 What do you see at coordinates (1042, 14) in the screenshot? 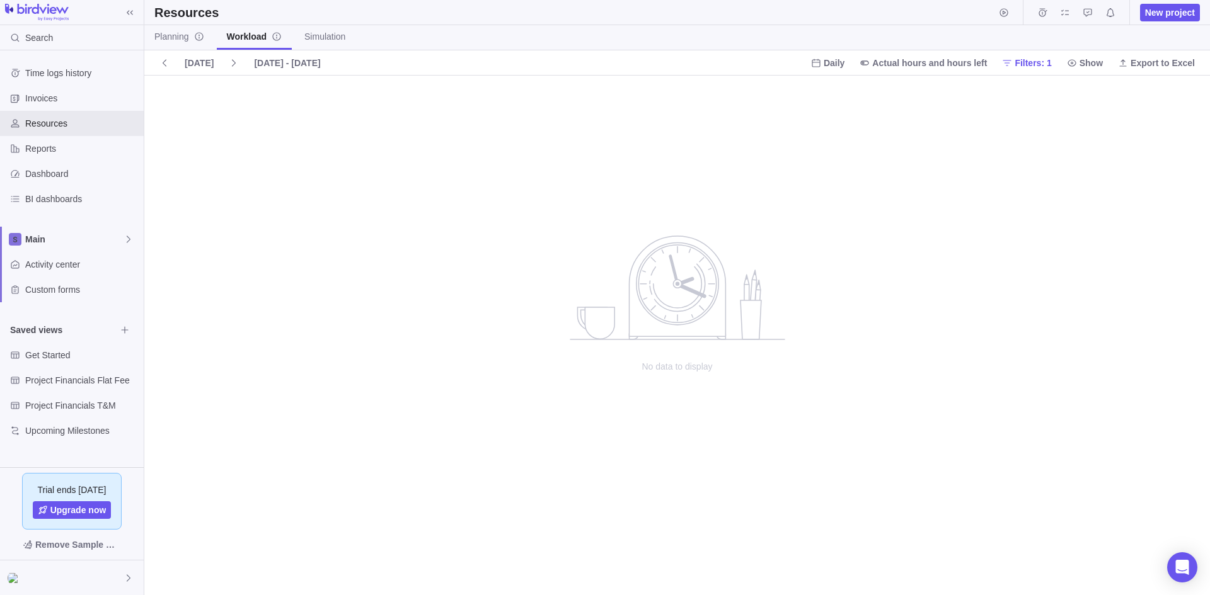
I see `a: Time logs` at bounding box center [1042, 14].